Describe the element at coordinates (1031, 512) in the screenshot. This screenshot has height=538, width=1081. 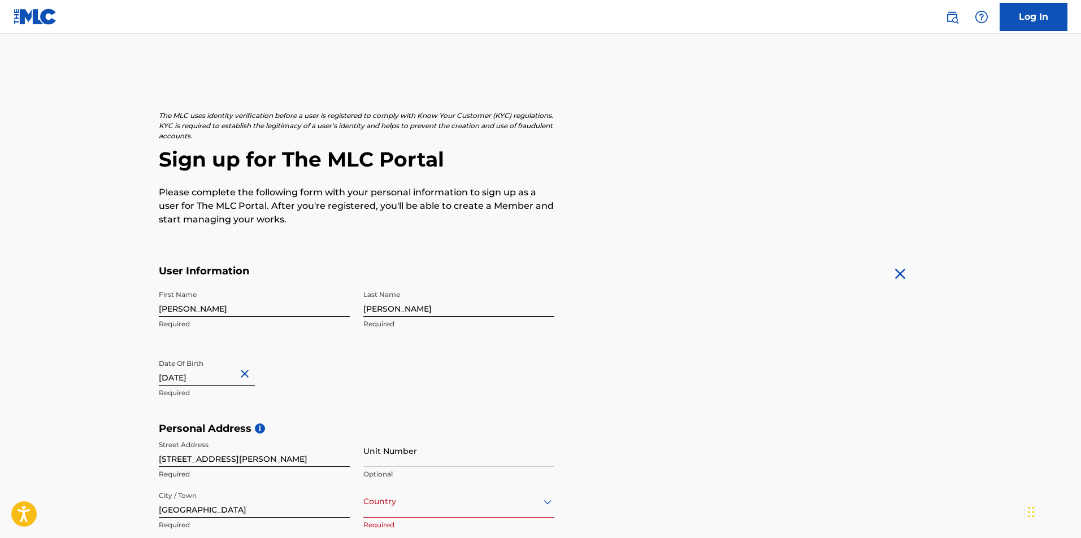
I see `div: Drag` at that location.